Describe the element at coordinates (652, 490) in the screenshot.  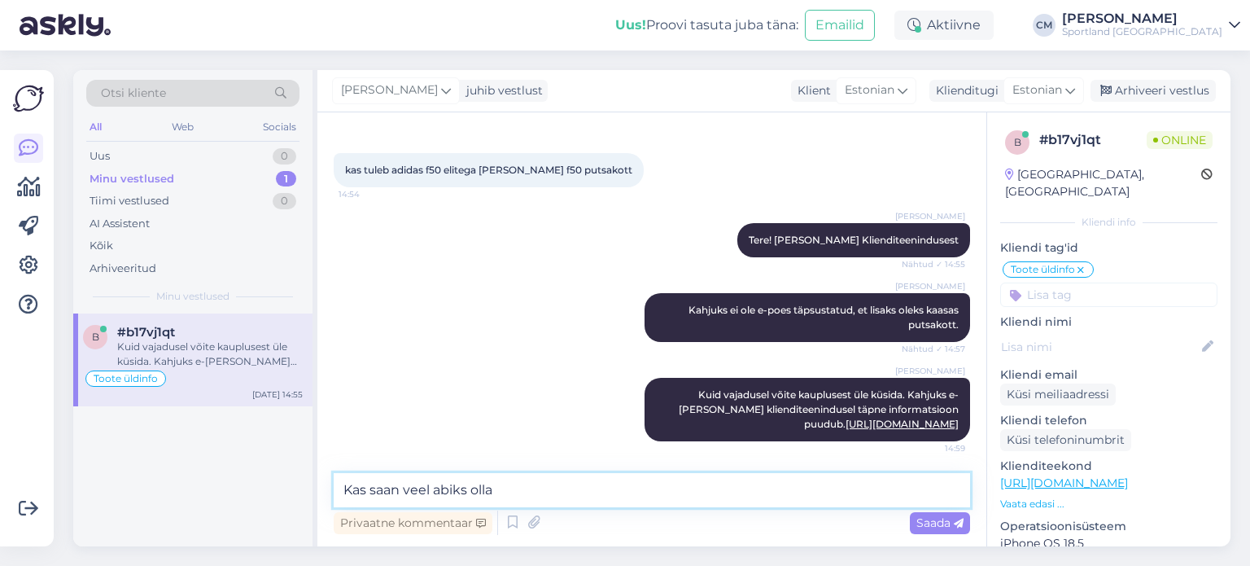
I see `textarea: Kas saan veel abiks olla` at that location.